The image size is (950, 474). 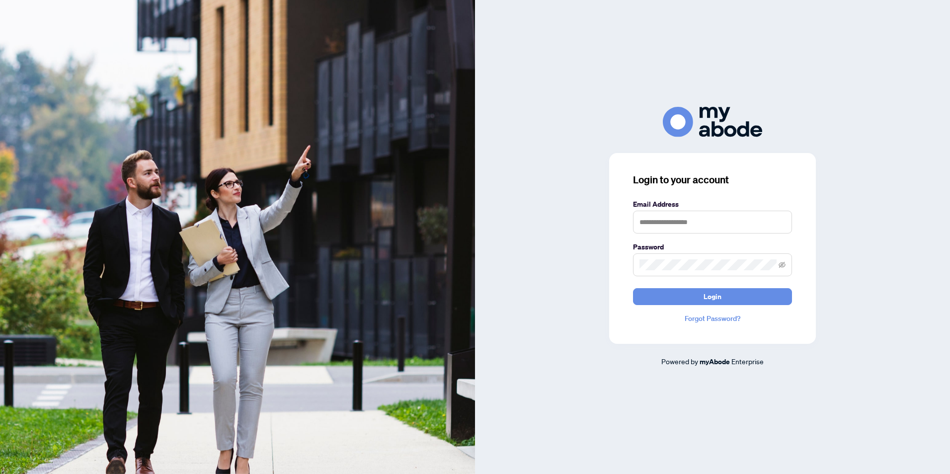 What do you see at coordinates (782, 265) in the screenshot?
I see `span: eye-invisible` at bounding box center [782, 265].